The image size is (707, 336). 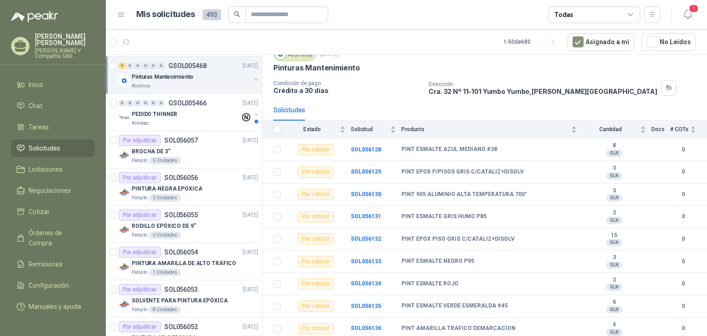 I want to click on a: Solicitudes, so click(x=53, y=148).